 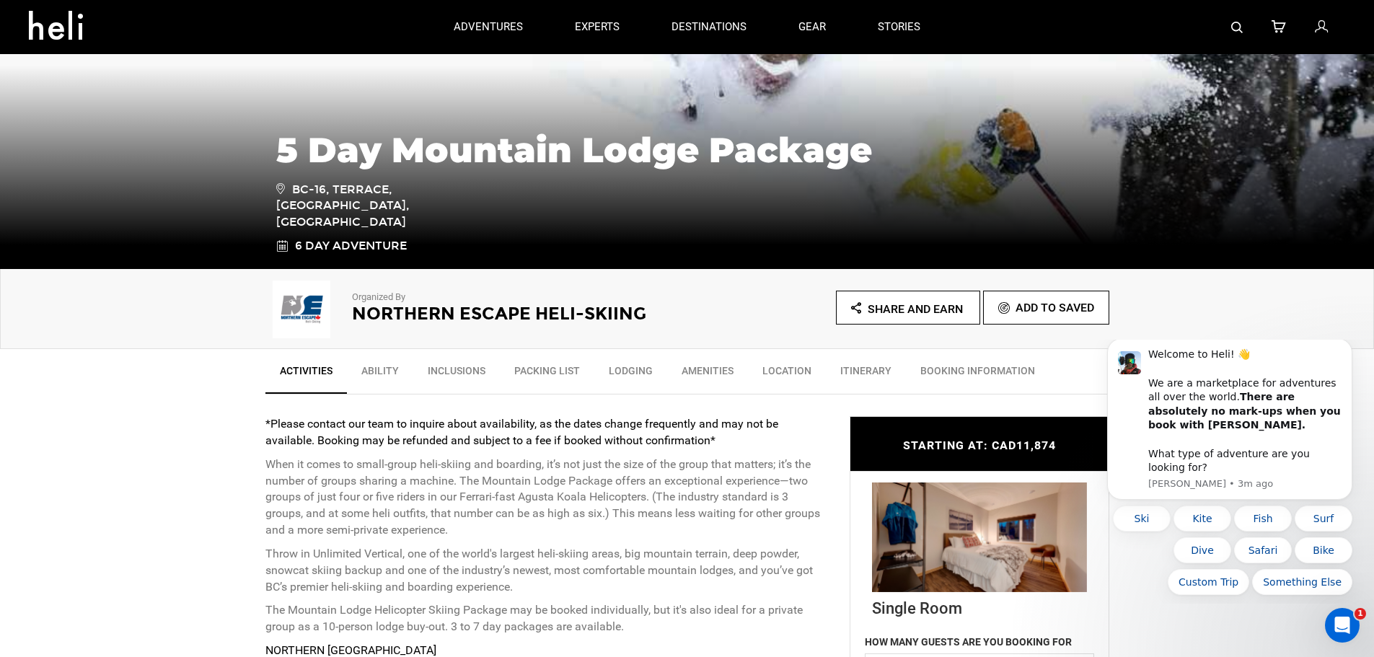 I want to click on span: Add To Saved, so click(x=1054, y=307).